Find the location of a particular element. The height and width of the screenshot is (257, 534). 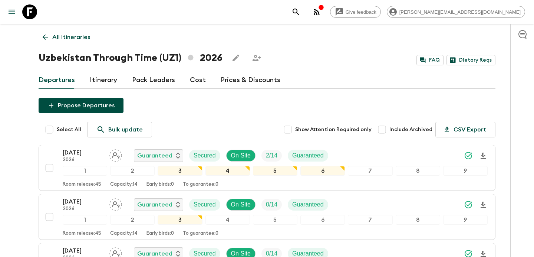

span: Show Attention Required only is located at coordinates (333, 129).